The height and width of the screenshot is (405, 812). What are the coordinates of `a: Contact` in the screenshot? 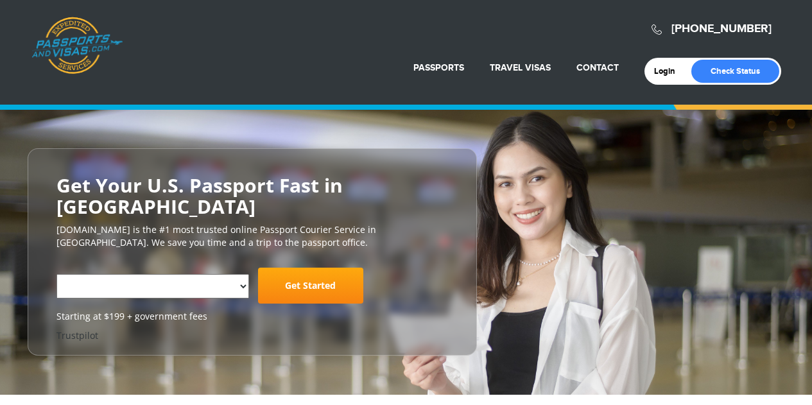 It's located at (598, 67).